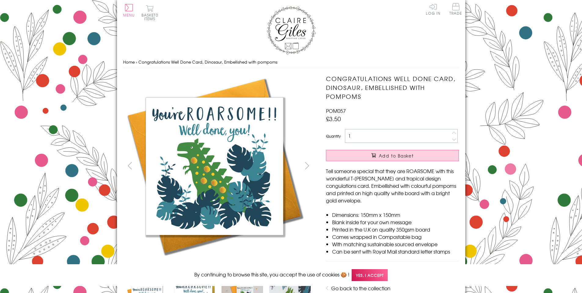 This screenshot has height=293, width=582. Describe the element at coordinates (129, 15) in the screenshot. I see `span: Menu` at that location.